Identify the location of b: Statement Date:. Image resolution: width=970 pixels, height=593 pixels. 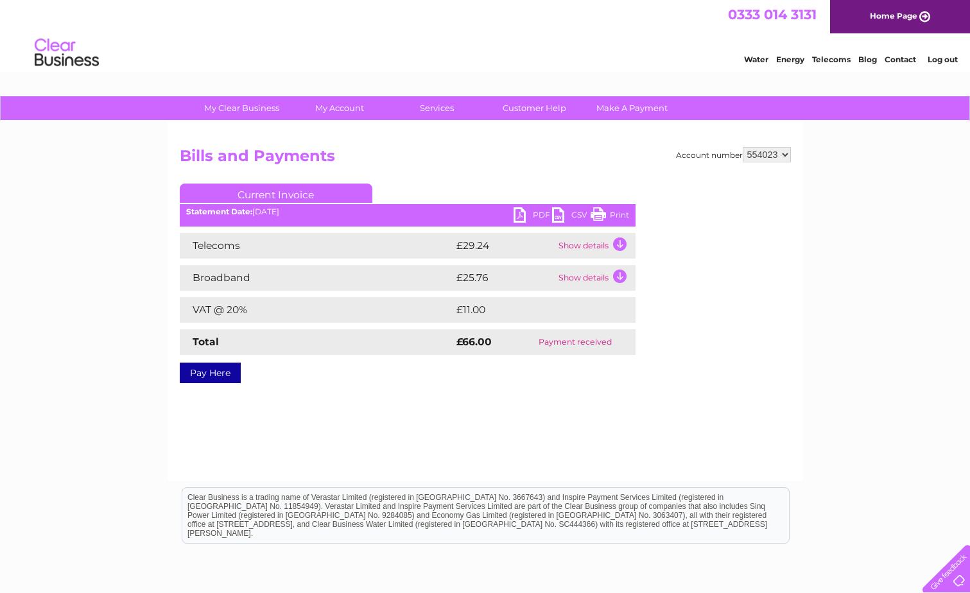
(219, 211).